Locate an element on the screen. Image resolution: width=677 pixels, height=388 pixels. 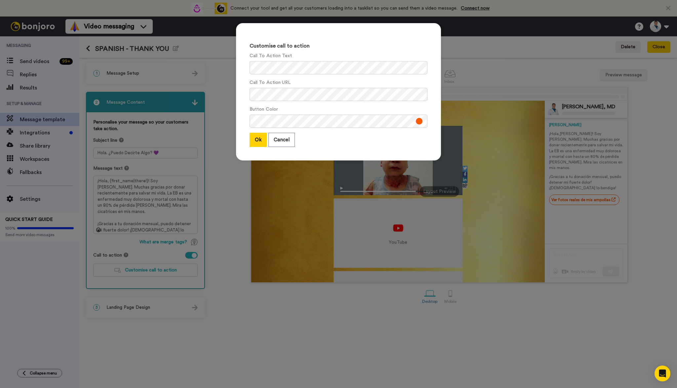
button: Ok is located at coordinates (258, 140).